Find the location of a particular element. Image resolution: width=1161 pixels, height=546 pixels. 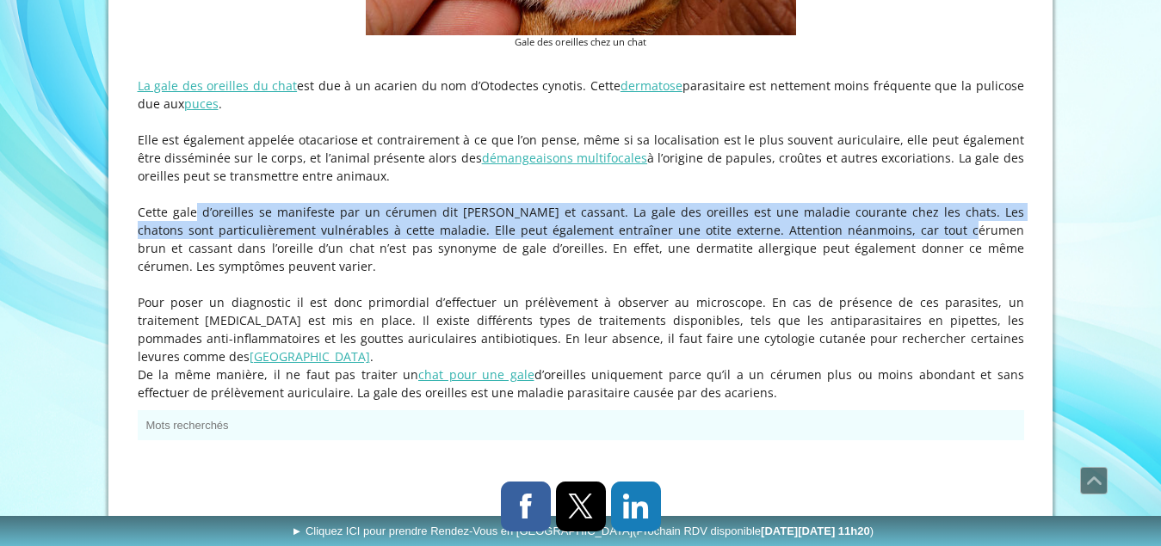

a: X is located at coordinates (581, 507).